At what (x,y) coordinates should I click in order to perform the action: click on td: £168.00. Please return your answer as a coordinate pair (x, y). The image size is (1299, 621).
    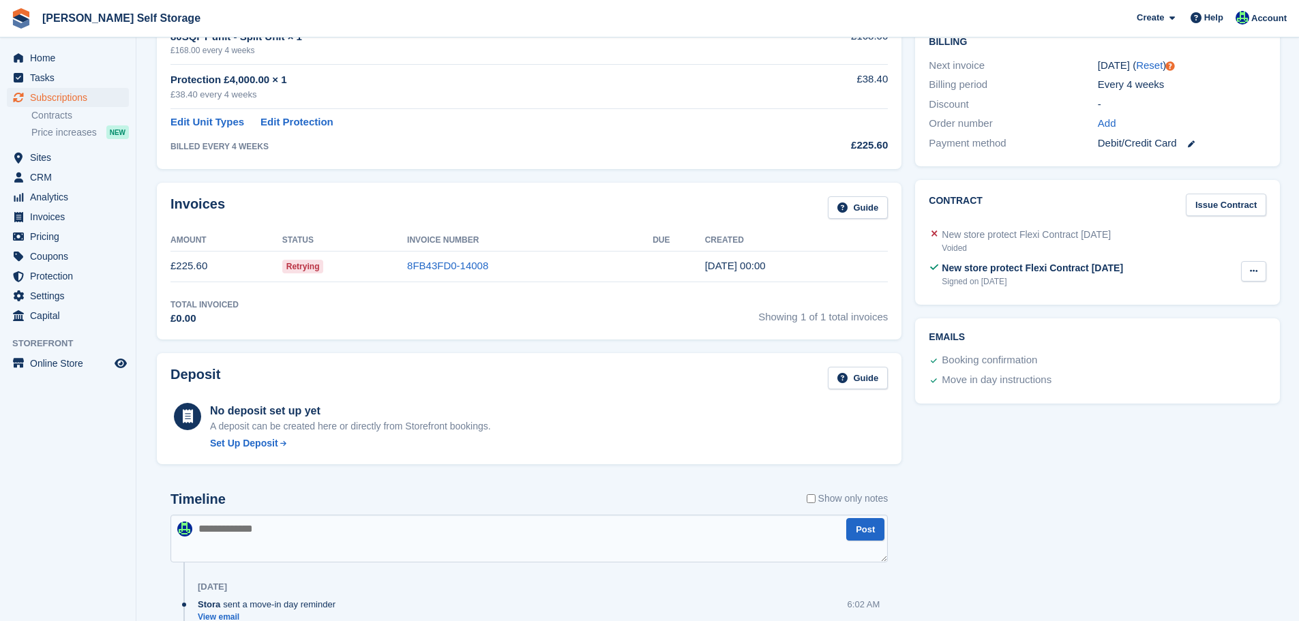
    Looking at the image, I should click on (821, 42).